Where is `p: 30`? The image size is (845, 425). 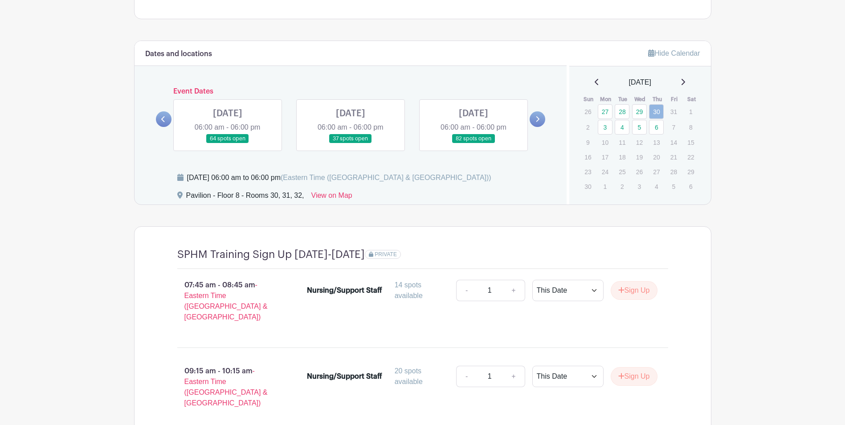 p: 30 is located at coordinates (588, 186).